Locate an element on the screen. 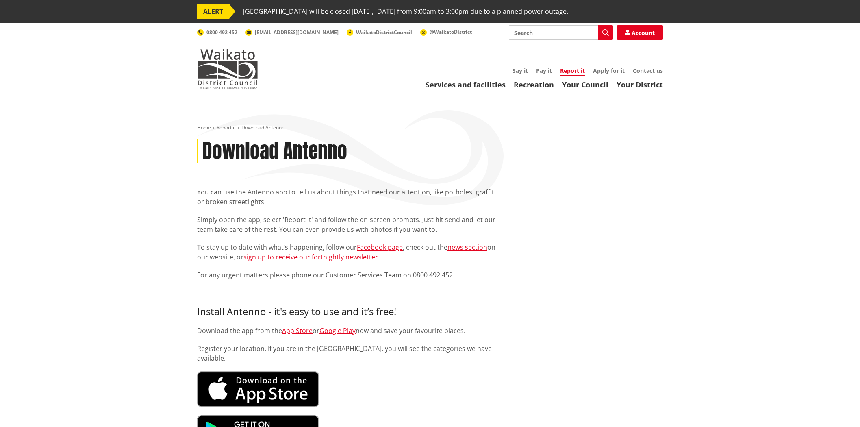  img: Waikato District Council - Te Kaunihera aa Takiwaa o Waikato is located at coordinates (227, 69).